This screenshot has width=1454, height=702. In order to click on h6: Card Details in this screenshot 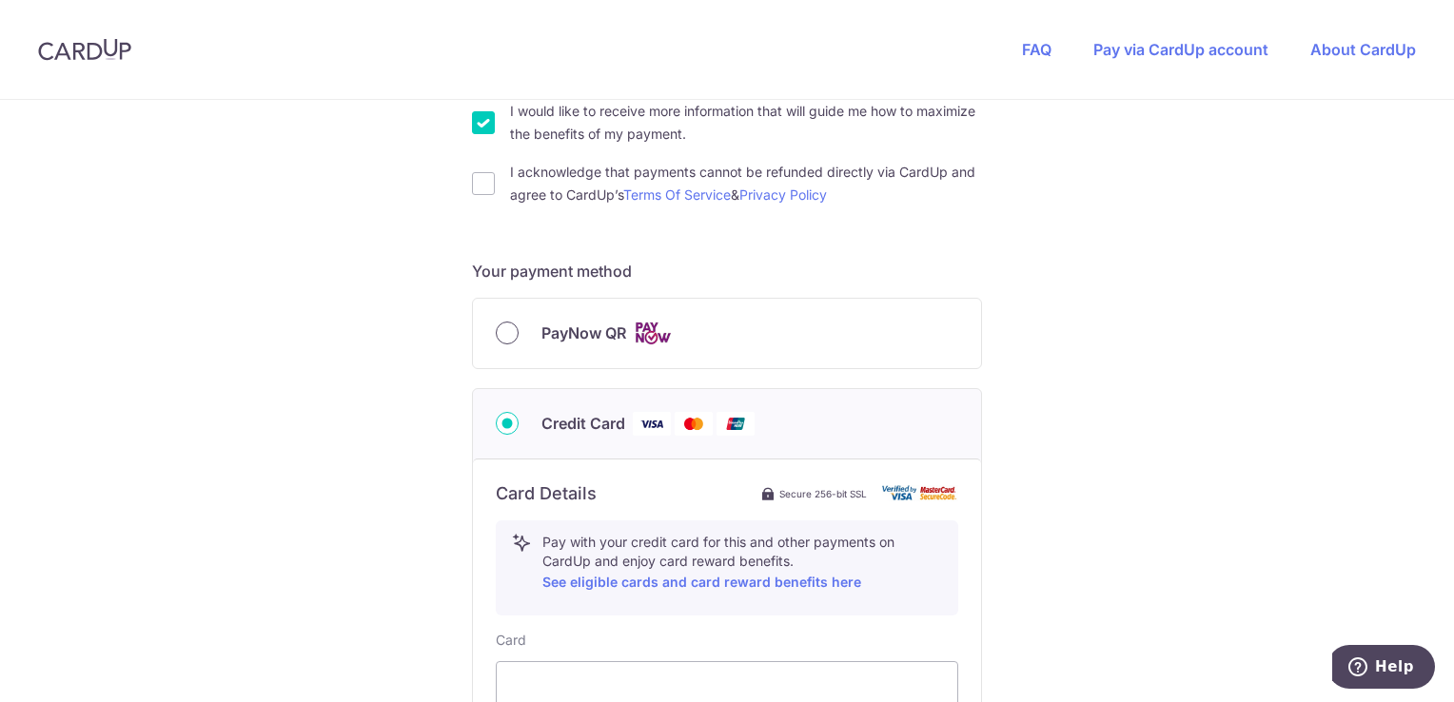, I will do `click(546, 494)`.